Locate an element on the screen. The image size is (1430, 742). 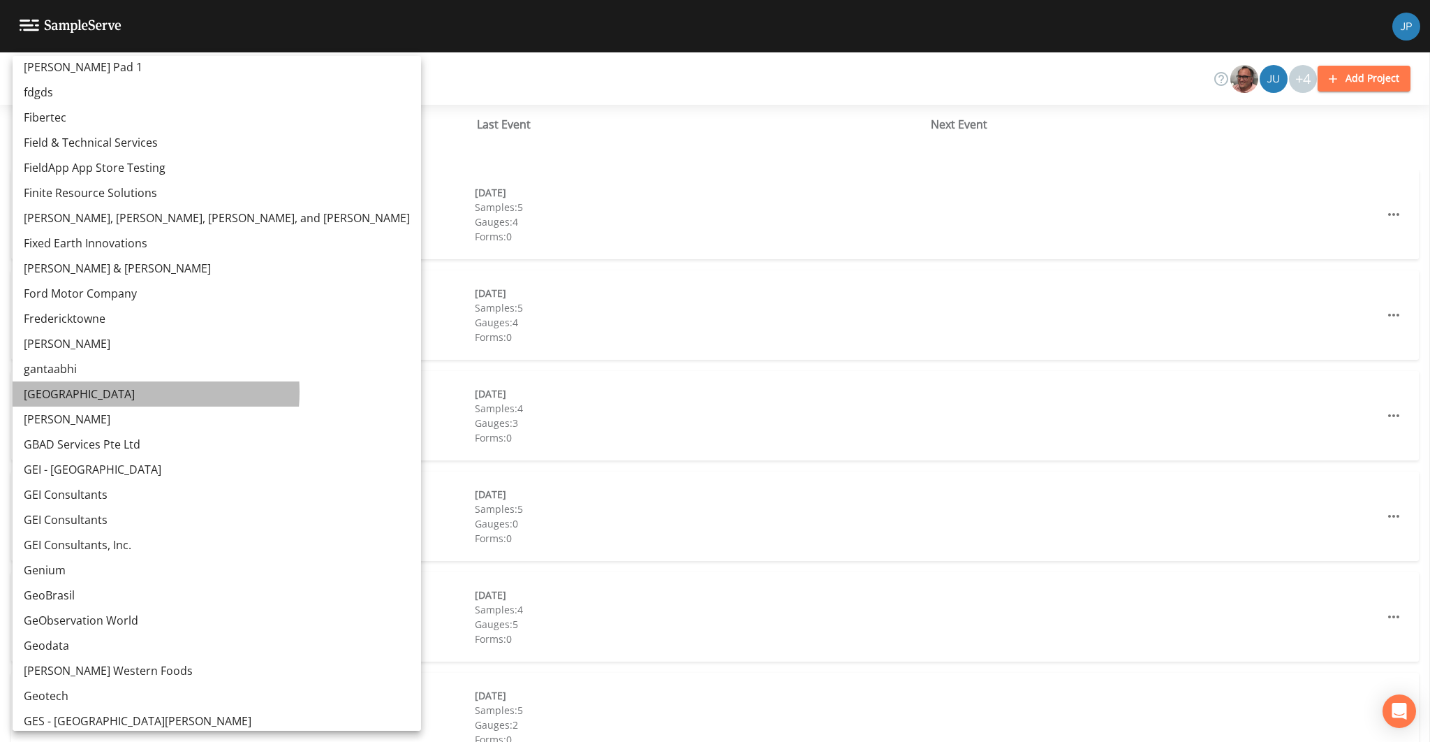
a: Finite Resource Solutions is located at coordinates (217, 193).